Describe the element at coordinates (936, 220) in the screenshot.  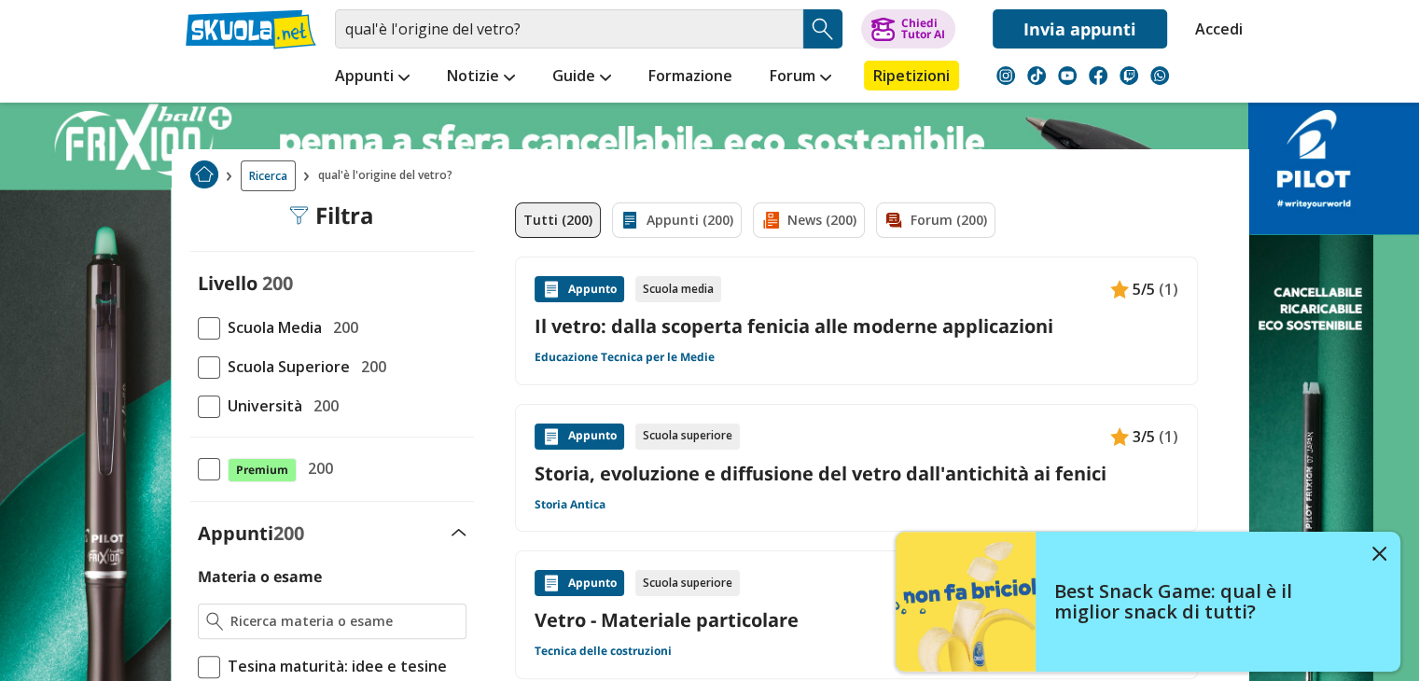
I see `a: Forum (200)` at that location.